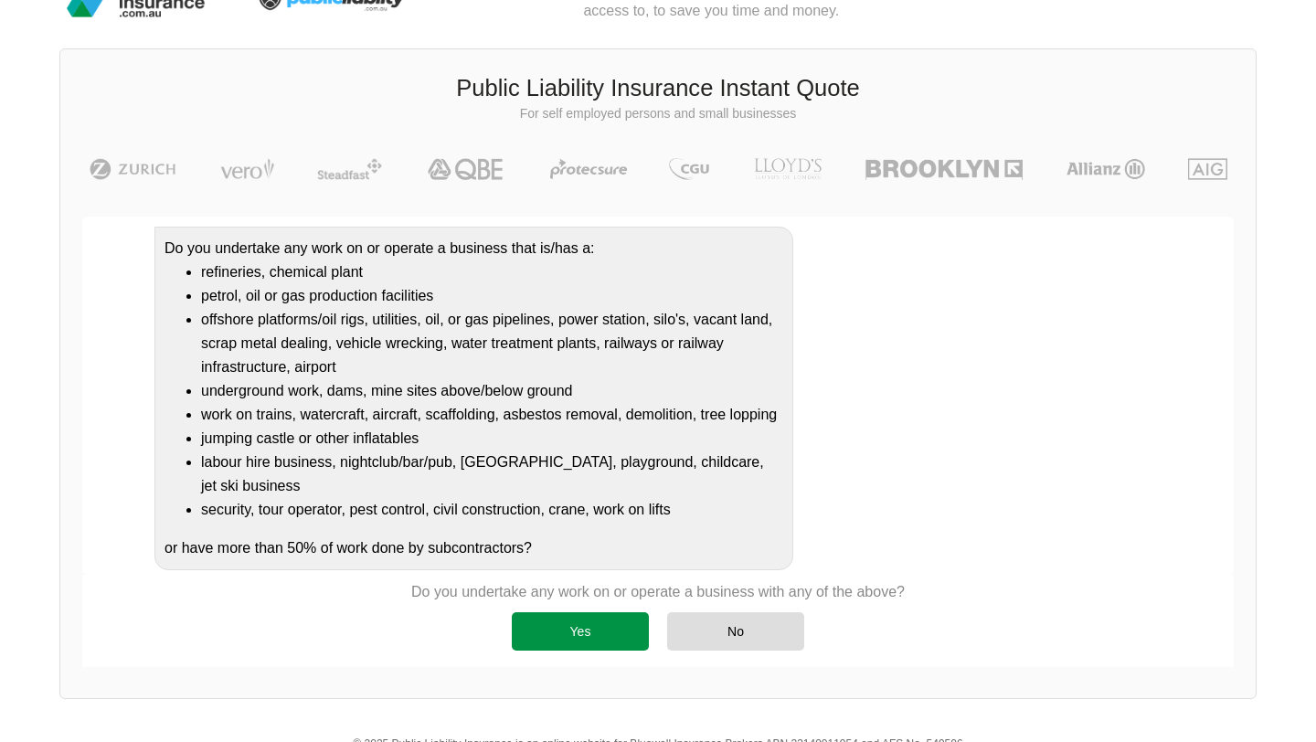 The image size is (1316, 742). I want to click on li: work on trains, watercraft, aircraft, scaffolding, asbestos removal, demolition, tree lopping, so click(492, 415).